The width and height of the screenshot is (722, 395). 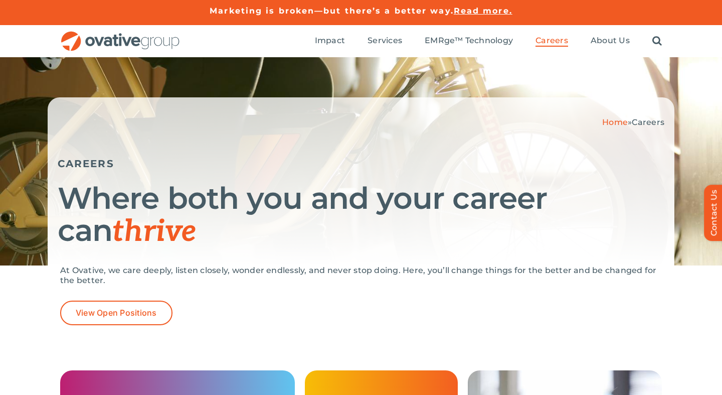 I want to click on h1: Where both you and your career can, so click(x=361, y=215).